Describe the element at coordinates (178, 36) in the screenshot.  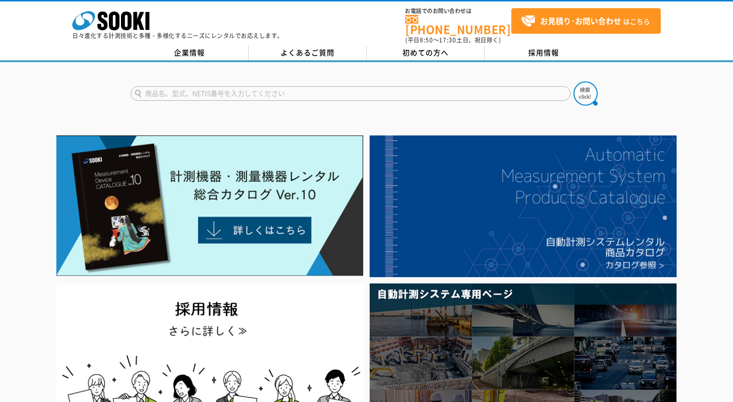
I see `p: 日々進化する計測技術と多種・多様化するニーズにレンタルでお応えします。` at that location.